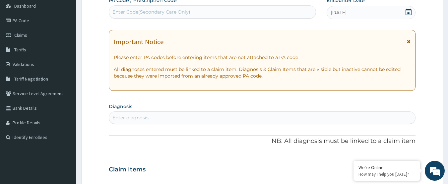  What do you see at coordinates (21, 35) in the screenshot?
I see `span: Claims` at bounding box center [21, 35].